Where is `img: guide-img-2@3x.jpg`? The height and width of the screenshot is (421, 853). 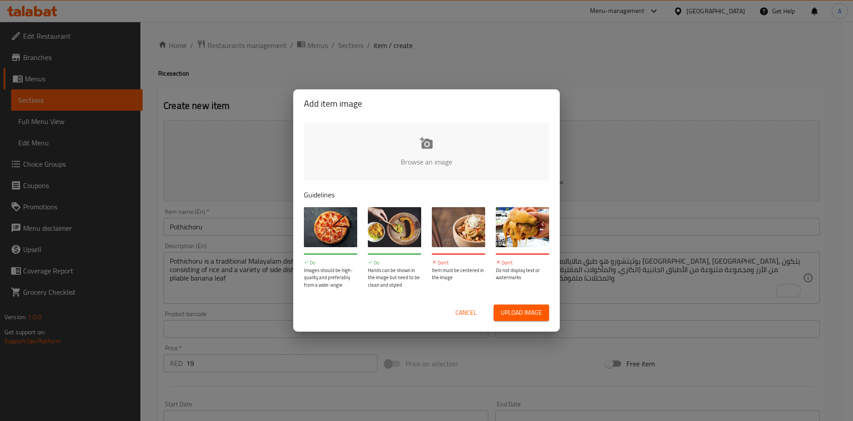 img: guide-img-2@3x.jpg is located at coordinates (394, 227).